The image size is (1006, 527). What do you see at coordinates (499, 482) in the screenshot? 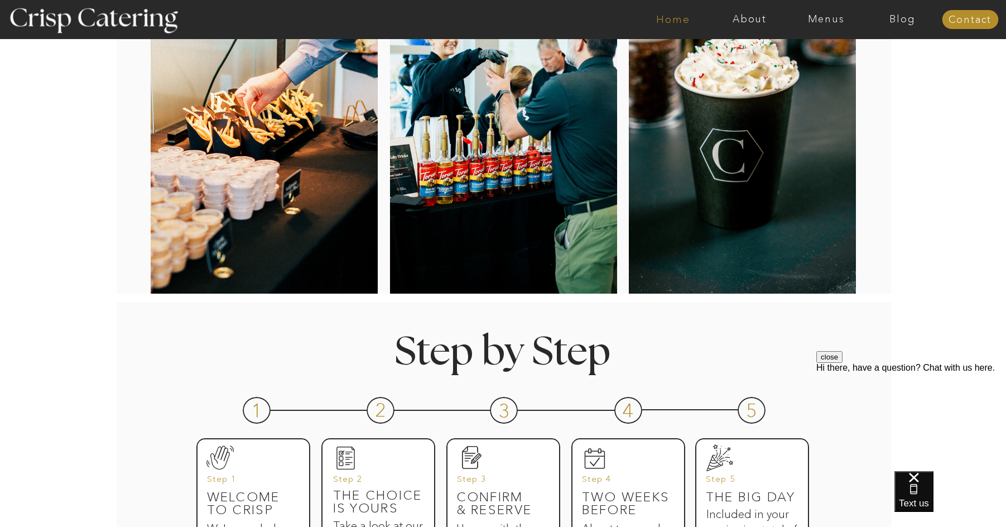
I see `h3: Step 3` at bounding box center [499, 482].